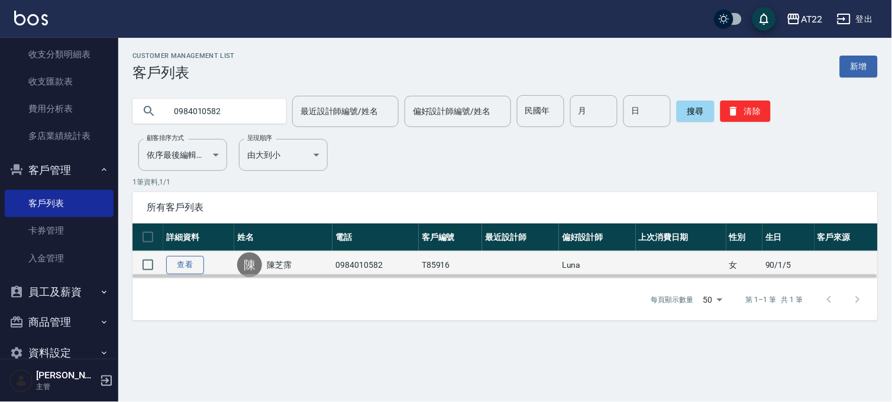 This screenshot has width=892, height=402. What do you see at coordinates (21, 381) in the screenshot?
I see `img: Person` at bounding box center [21, 381].